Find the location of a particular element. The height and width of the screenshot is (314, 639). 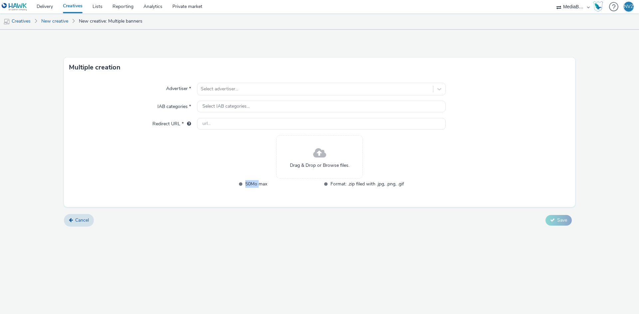

a: Cancel is located at coordinates (79, 221).